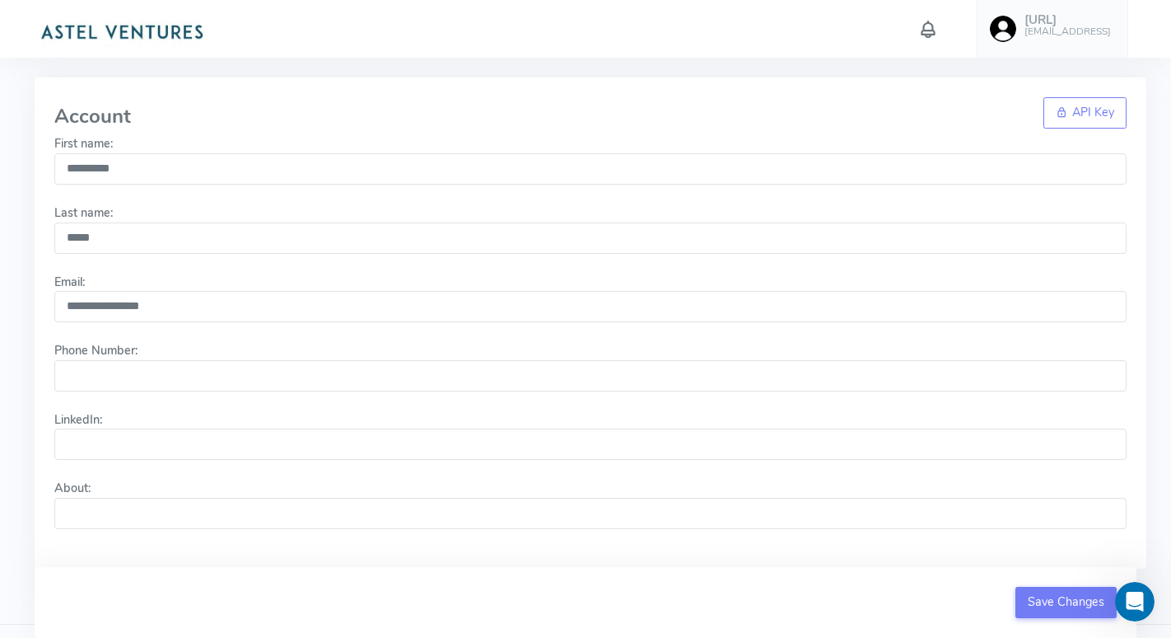 This screenshot has height=638, width=1171. I want to click on label: Email:, so click(69, 283).